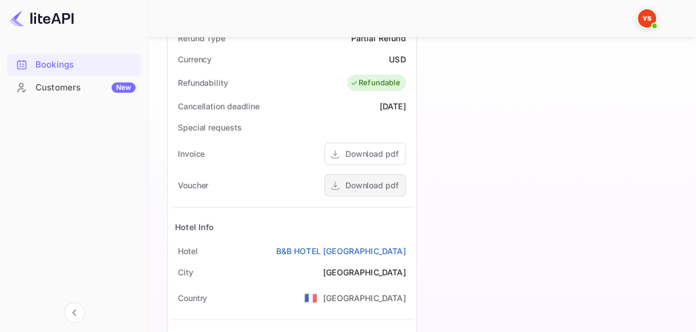  Describe the element at coordinates (218, 106) in the screenshot. I see `div: Cancellation deadline` at that location.